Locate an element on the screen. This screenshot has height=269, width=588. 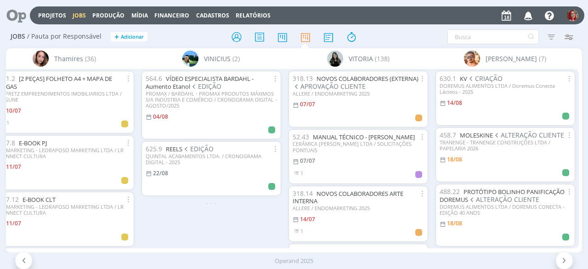
a: Financeiro is located at coordinates (172, 15).